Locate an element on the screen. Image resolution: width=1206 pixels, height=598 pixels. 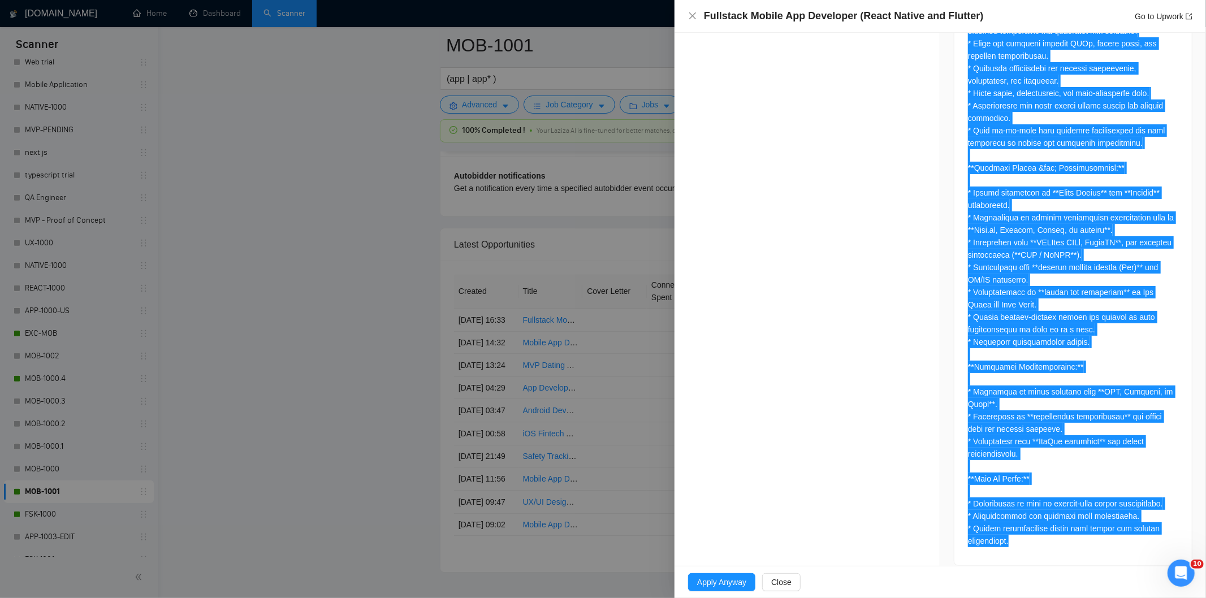
h4: Fullstack Mobile App Developer (React Native and Flutter) is located at coordinates (843, 16).